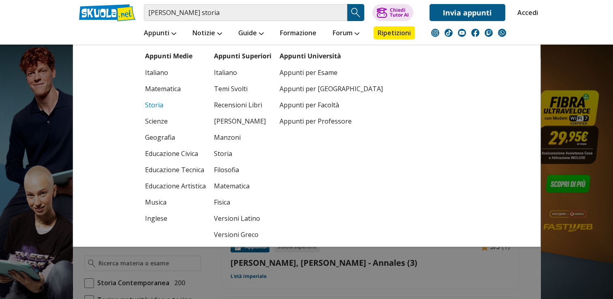  I want to click on a: Recensioni Libri, so click(243, 105).